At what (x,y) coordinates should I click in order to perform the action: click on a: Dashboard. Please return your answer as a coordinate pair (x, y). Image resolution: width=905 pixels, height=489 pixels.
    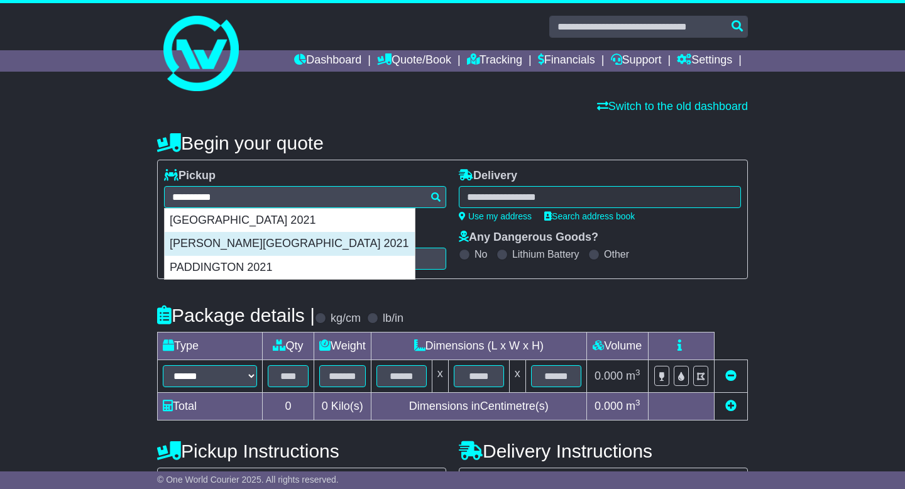
    Looking at the image, I should click on (327, 61).